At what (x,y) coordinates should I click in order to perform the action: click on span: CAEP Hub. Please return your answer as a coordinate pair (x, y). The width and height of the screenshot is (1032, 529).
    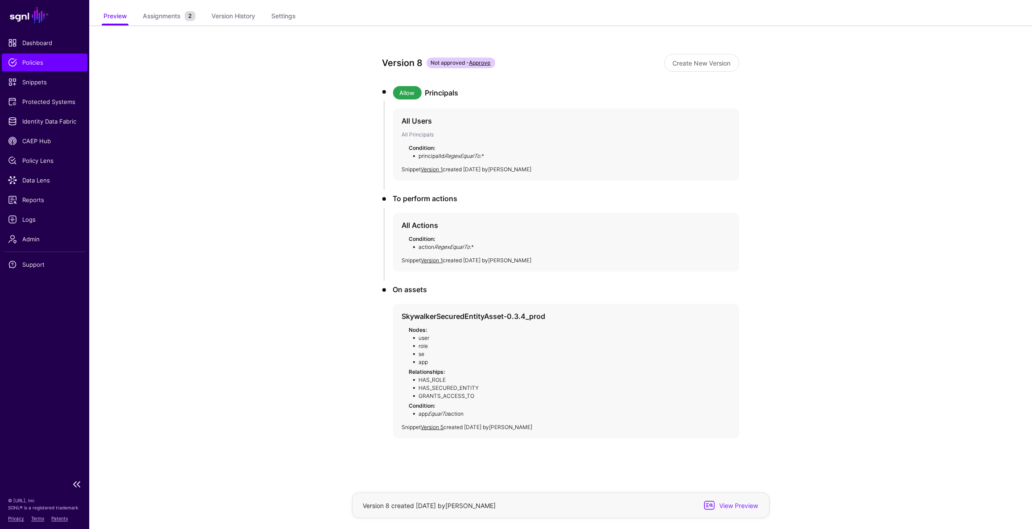
    Looking at the image, I should click on (45, 141).